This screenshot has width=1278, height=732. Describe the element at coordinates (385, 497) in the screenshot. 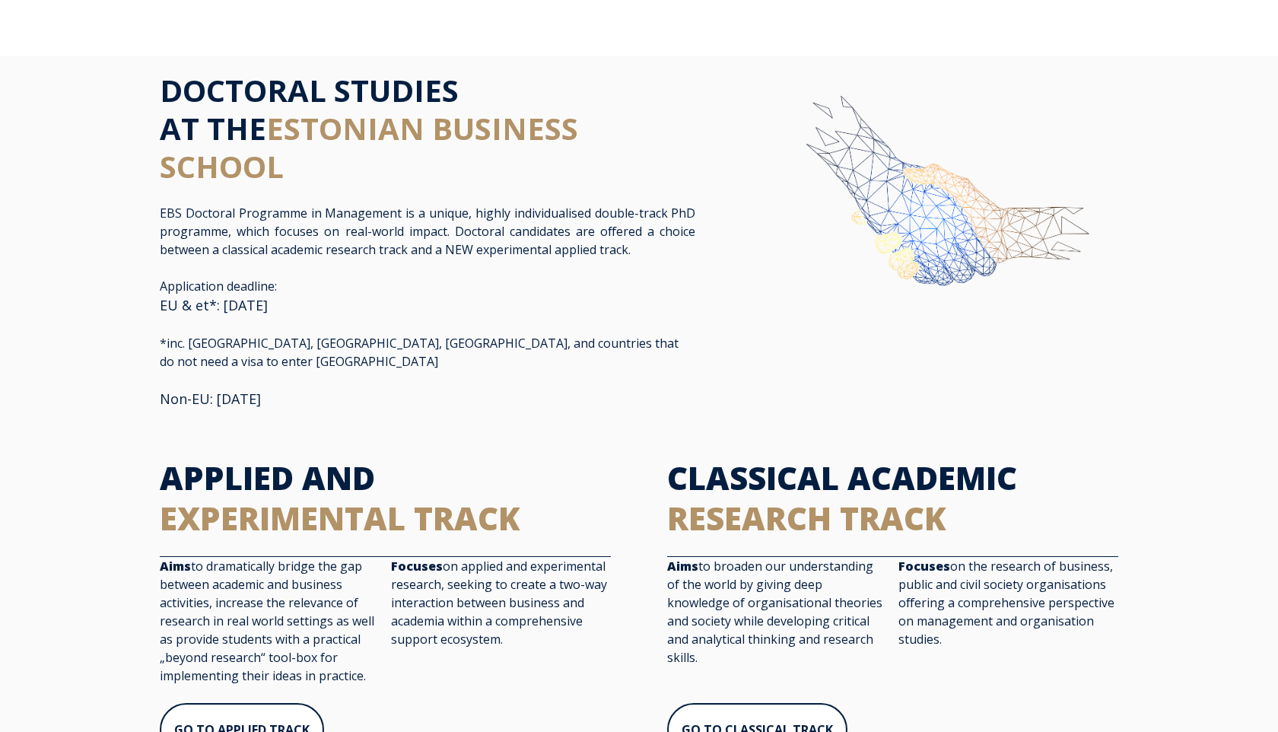

I see `h2: APPLIED AND` at that location.